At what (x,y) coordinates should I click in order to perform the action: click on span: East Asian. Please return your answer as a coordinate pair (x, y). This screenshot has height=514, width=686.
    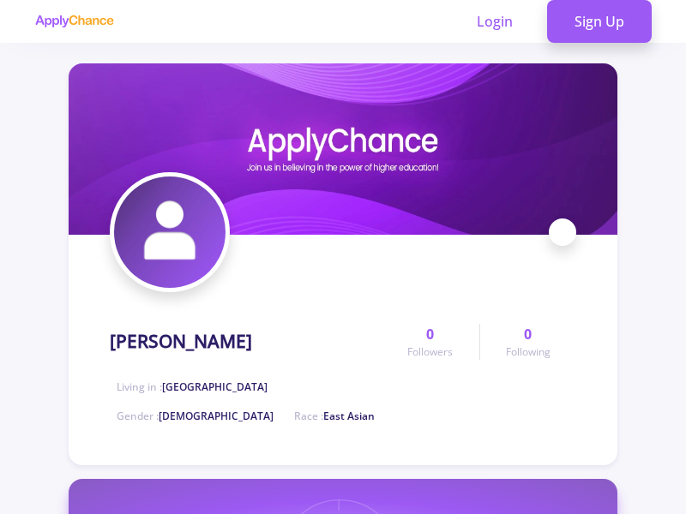
    Looking at the image, I should click on (349, 416).